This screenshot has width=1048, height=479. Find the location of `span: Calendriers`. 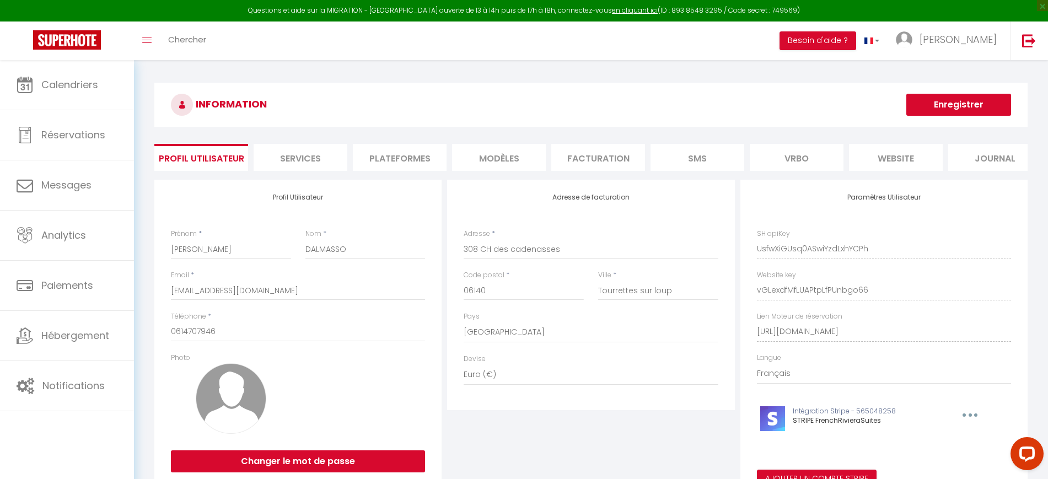

span: Calendriers is located at coordinates (69, 84).